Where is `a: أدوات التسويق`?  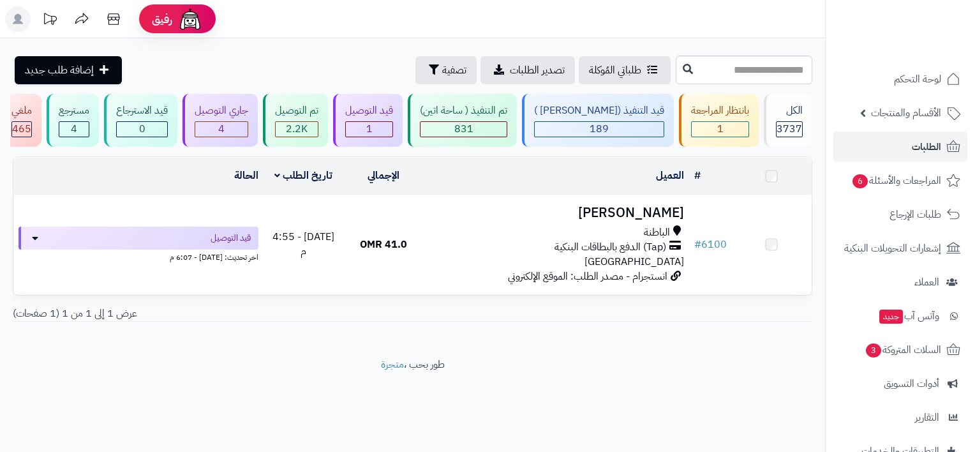 a: أدوات التسويق is located at coordinates (901, 384).